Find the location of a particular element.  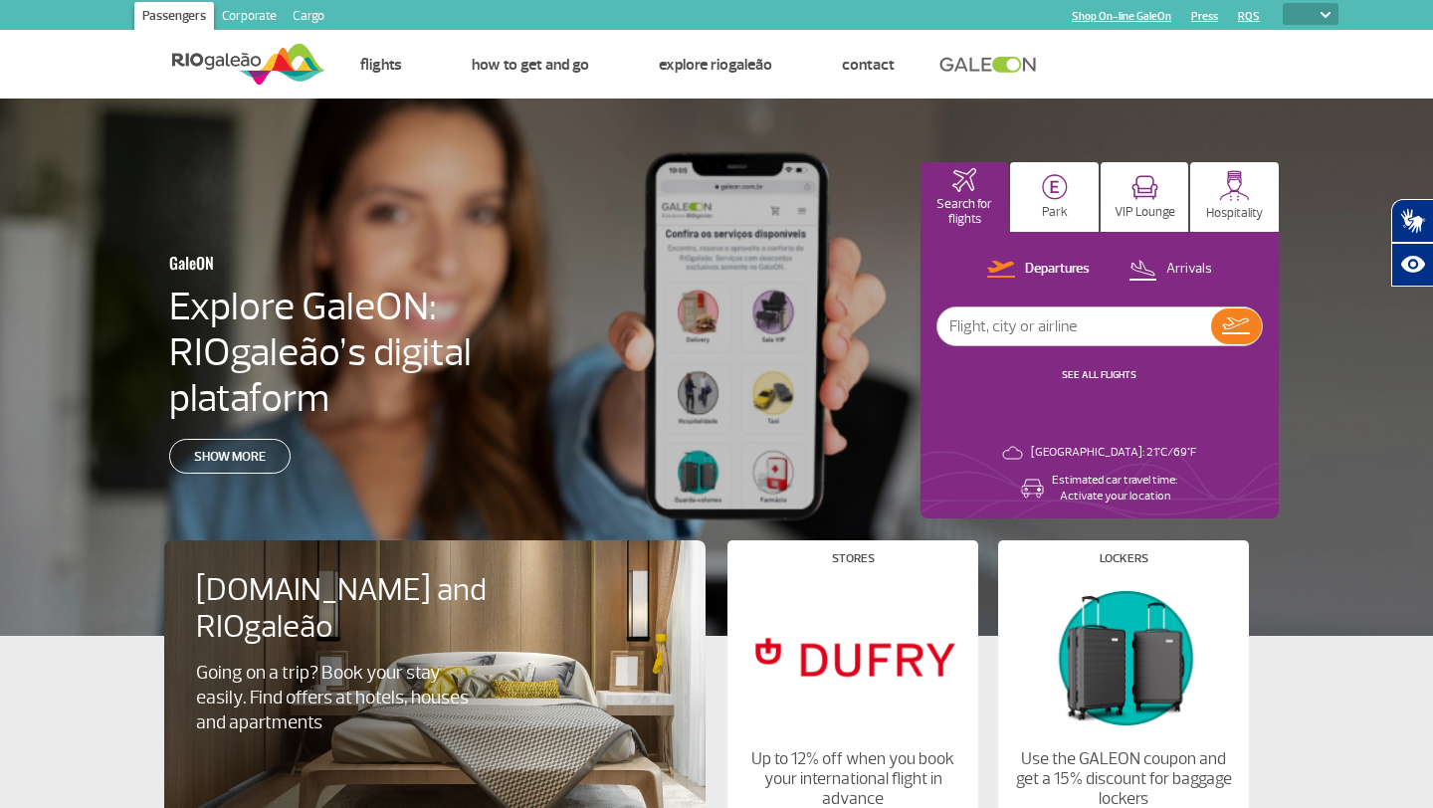

a: Passengers is located at coordinates (174, 18).